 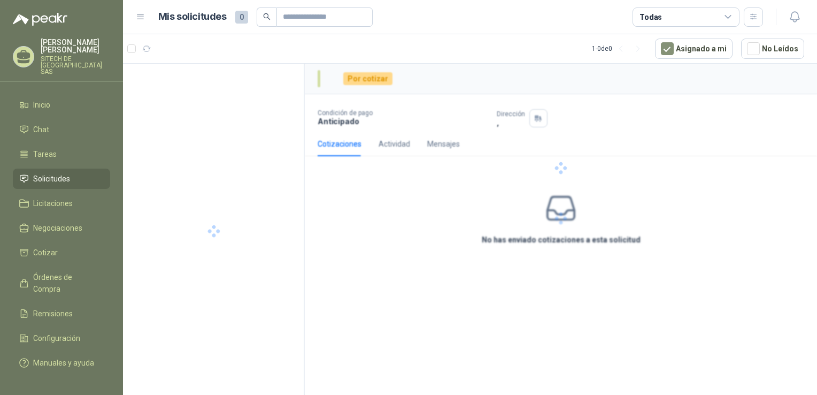 What do you see at coordinates (53, 203) in the screenshot?
I see `span: Licitaciones` at bounding box center [53, 203].